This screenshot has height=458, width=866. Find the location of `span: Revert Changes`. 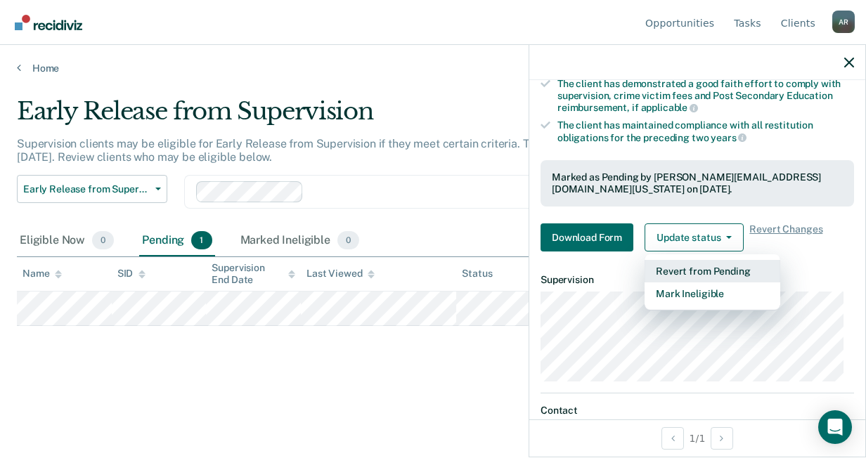

span: Revert Changes is located at coordinates (786, 238).